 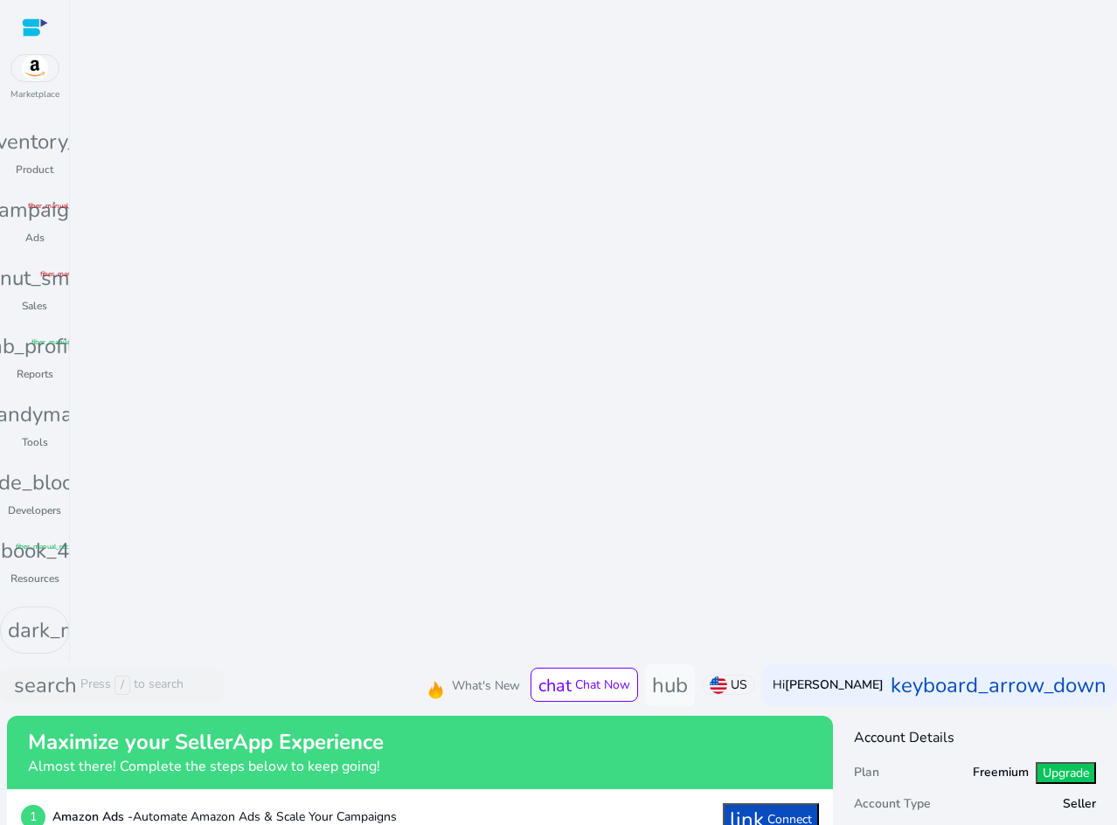 What do you see at coordinates (35, 238) in the screenshot?
I see `p: Ads` at bounding box center [35, 238].